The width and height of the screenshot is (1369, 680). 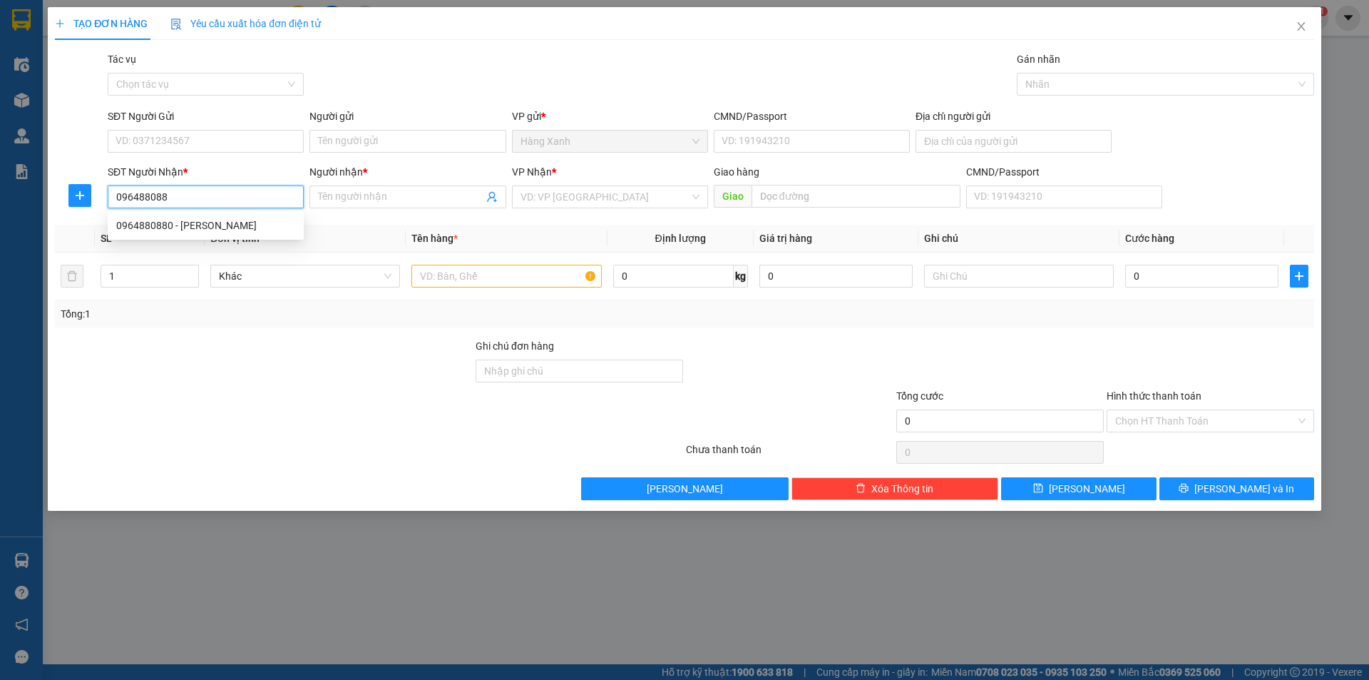 I want to click on input: 0, so click(x=836, y=276).